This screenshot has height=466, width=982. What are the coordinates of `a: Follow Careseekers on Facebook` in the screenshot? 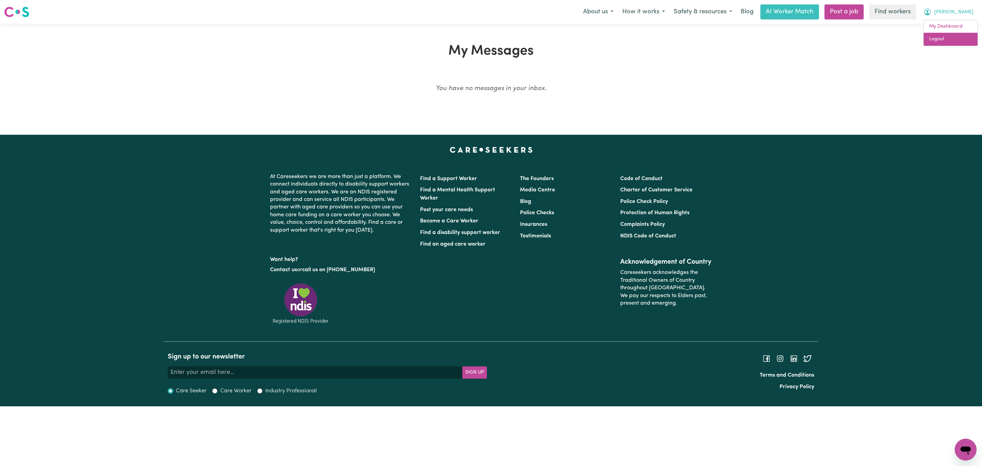 It's located at (767, 358).